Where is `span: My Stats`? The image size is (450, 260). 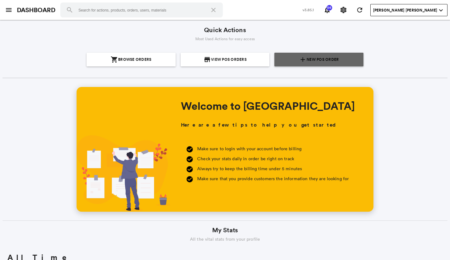
span: My Stats is located at coordinates (225, 230).